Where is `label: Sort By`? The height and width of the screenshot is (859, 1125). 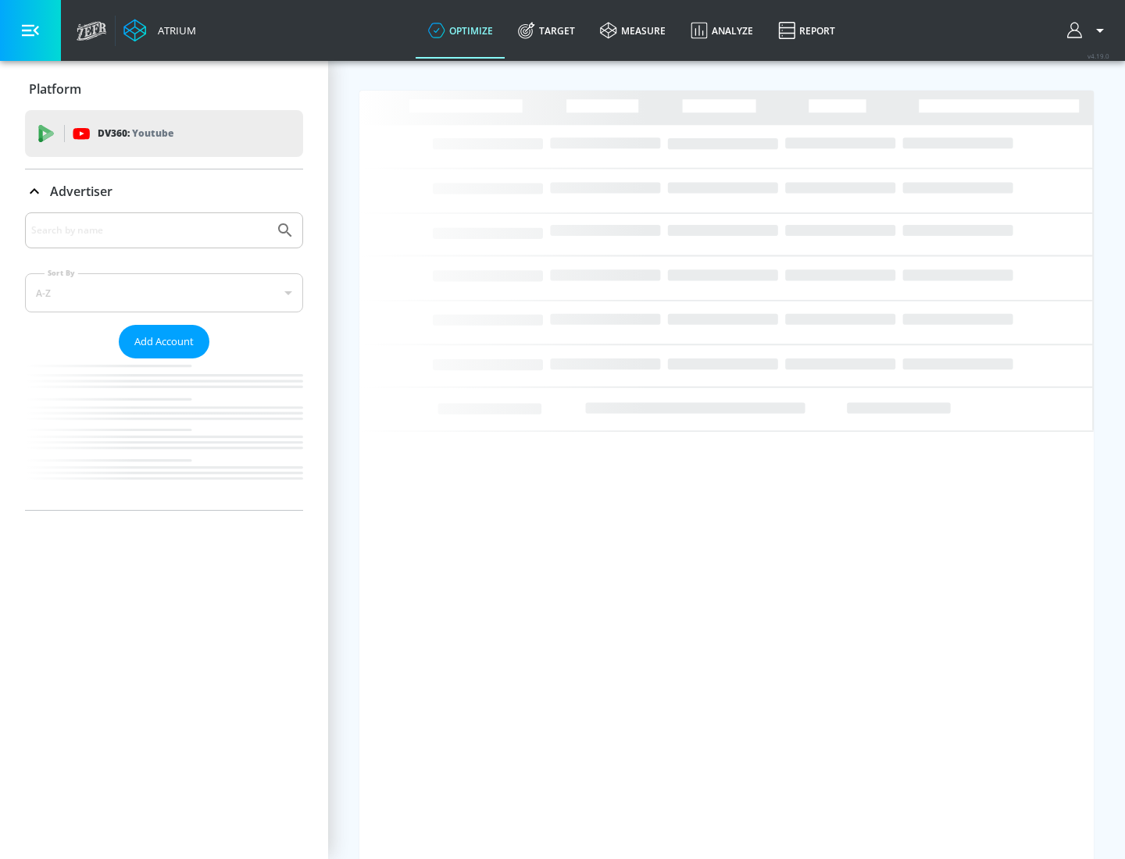
label: Sort By is located at coordinates (61, 273).